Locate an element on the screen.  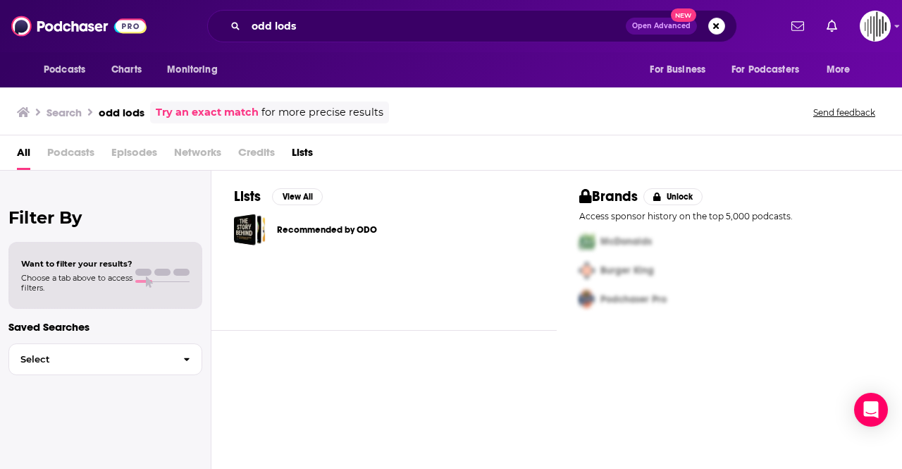
span: New is located at coordinates (683, 15).